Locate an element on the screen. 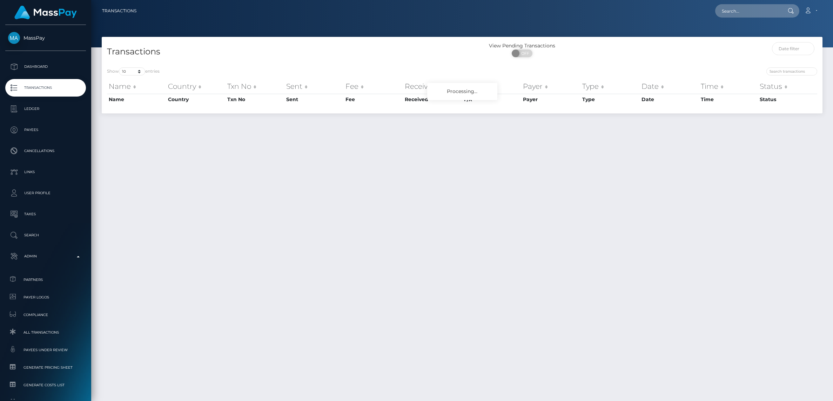  span: Payer Logos is located at coordinates (46, 297).